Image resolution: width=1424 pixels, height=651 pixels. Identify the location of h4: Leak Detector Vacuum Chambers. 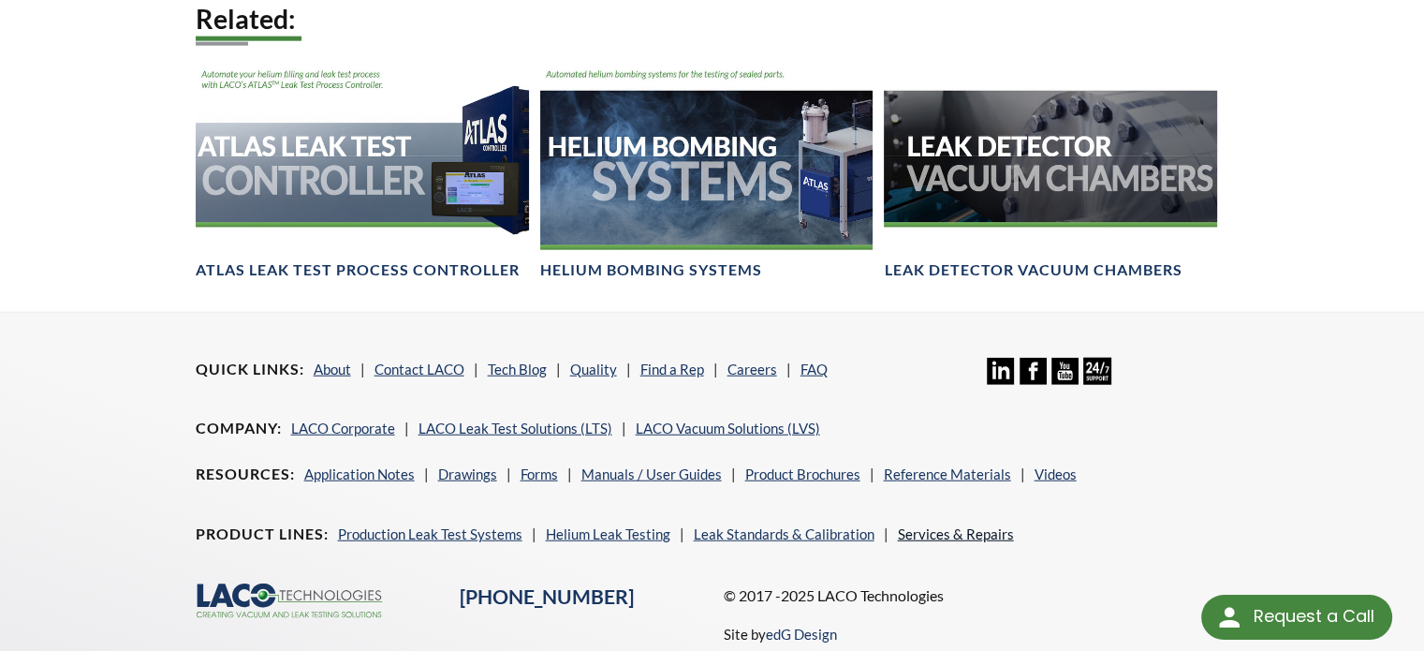
(1032, 270).